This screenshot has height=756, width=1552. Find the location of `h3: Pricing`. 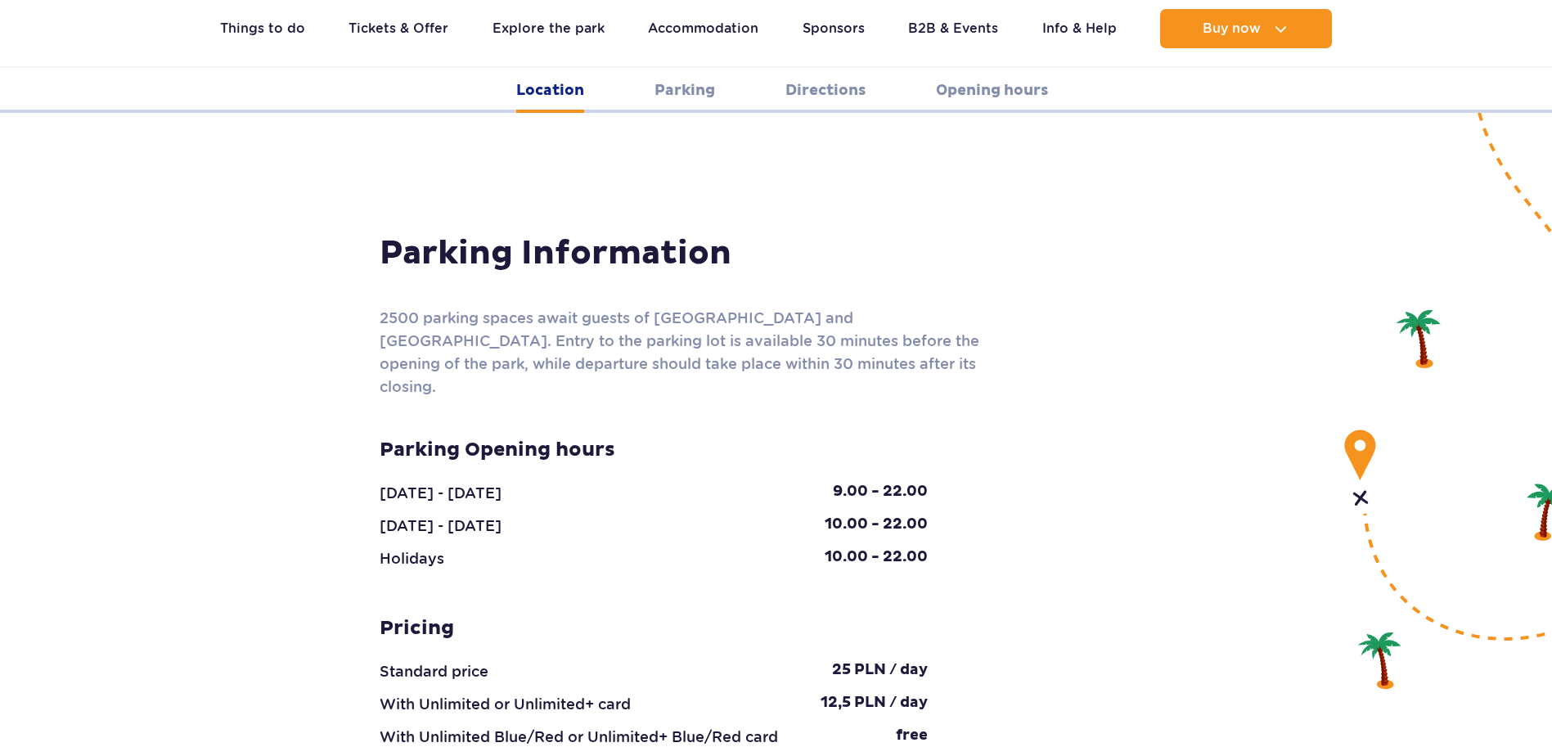

h3: Pricing is located at coordinates (654, 628).